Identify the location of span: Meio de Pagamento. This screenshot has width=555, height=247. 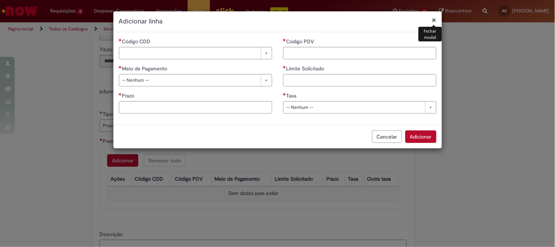
(146, 68).